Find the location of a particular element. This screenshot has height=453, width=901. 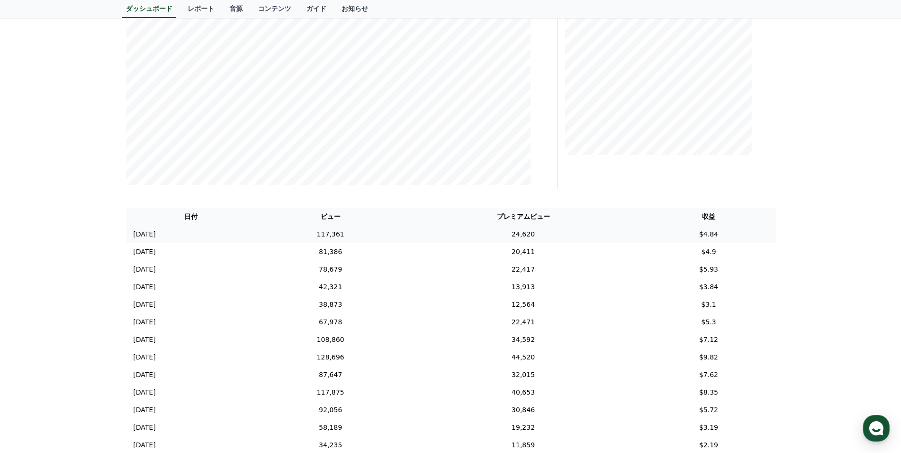

td: 34,592 is located at coordinates (524, 340).